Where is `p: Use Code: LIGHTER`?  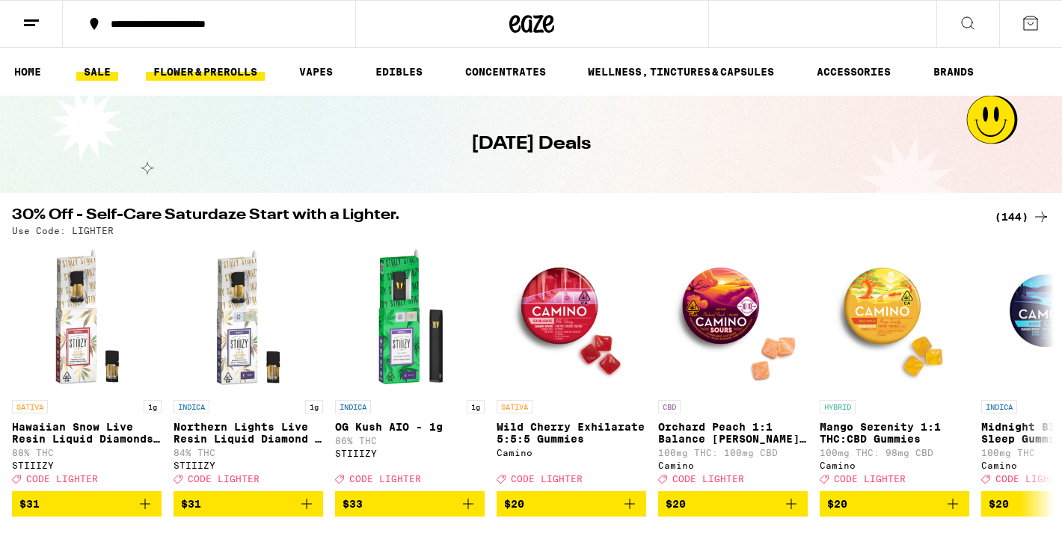
p: Use Code: LIGHTER is located at coordinates (63, 230).